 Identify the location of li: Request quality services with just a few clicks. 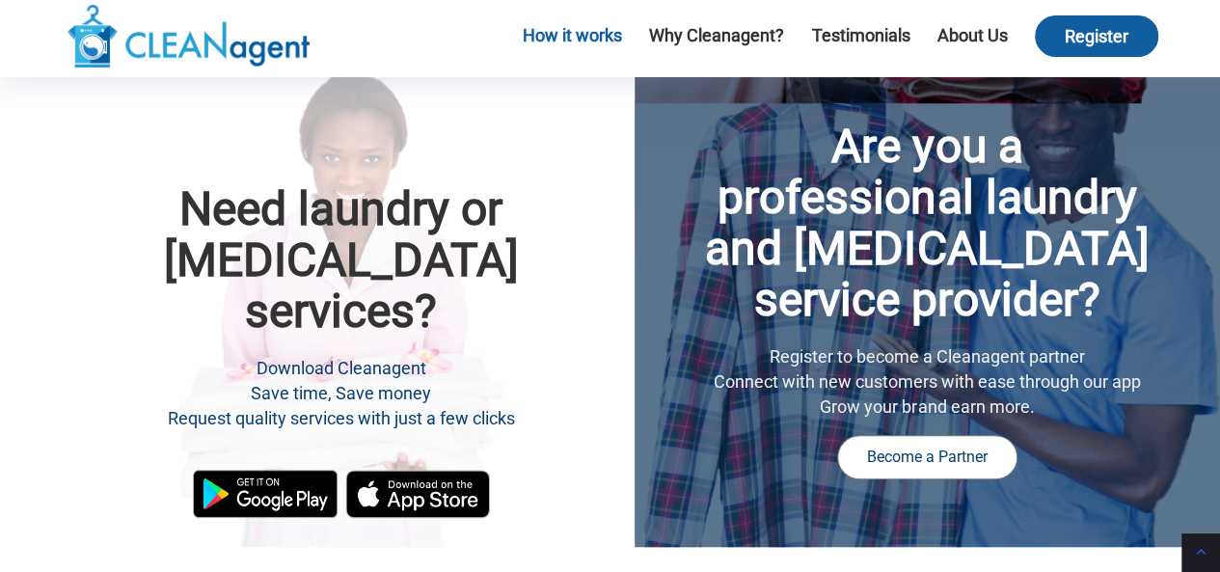
(341, 419).